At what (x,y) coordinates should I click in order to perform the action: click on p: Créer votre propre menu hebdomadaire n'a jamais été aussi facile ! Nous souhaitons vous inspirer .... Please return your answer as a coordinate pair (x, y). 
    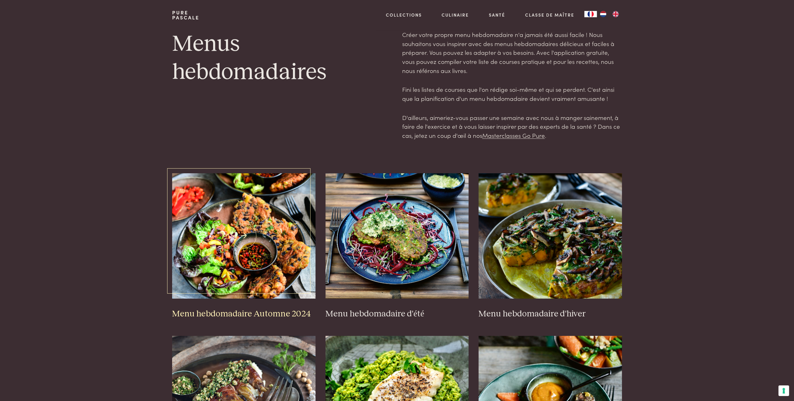
    Looking at the image, I should click on (512, 52).